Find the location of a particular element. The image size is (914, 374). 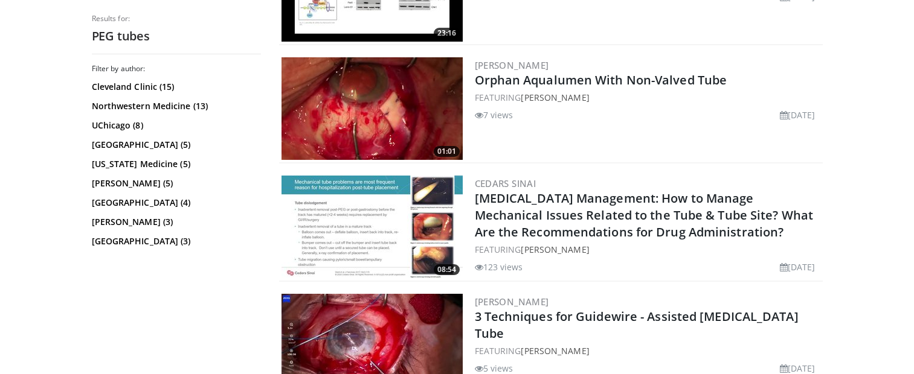

span: 01:01 is located at coordinates (446, 152).